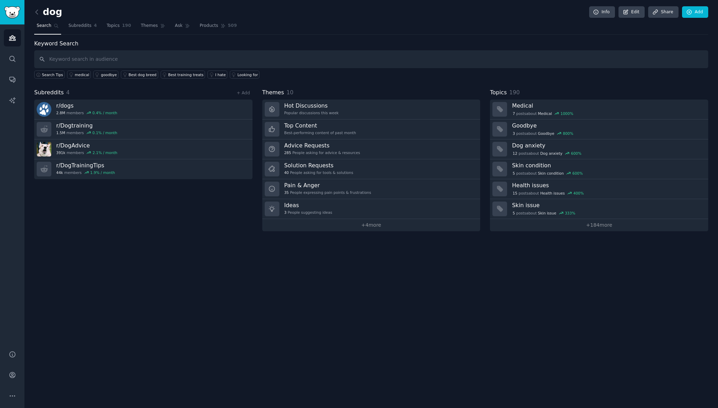 The height and width of the screenshot is (408, 718). I want to click on div: 600 %, so click(577, 173).